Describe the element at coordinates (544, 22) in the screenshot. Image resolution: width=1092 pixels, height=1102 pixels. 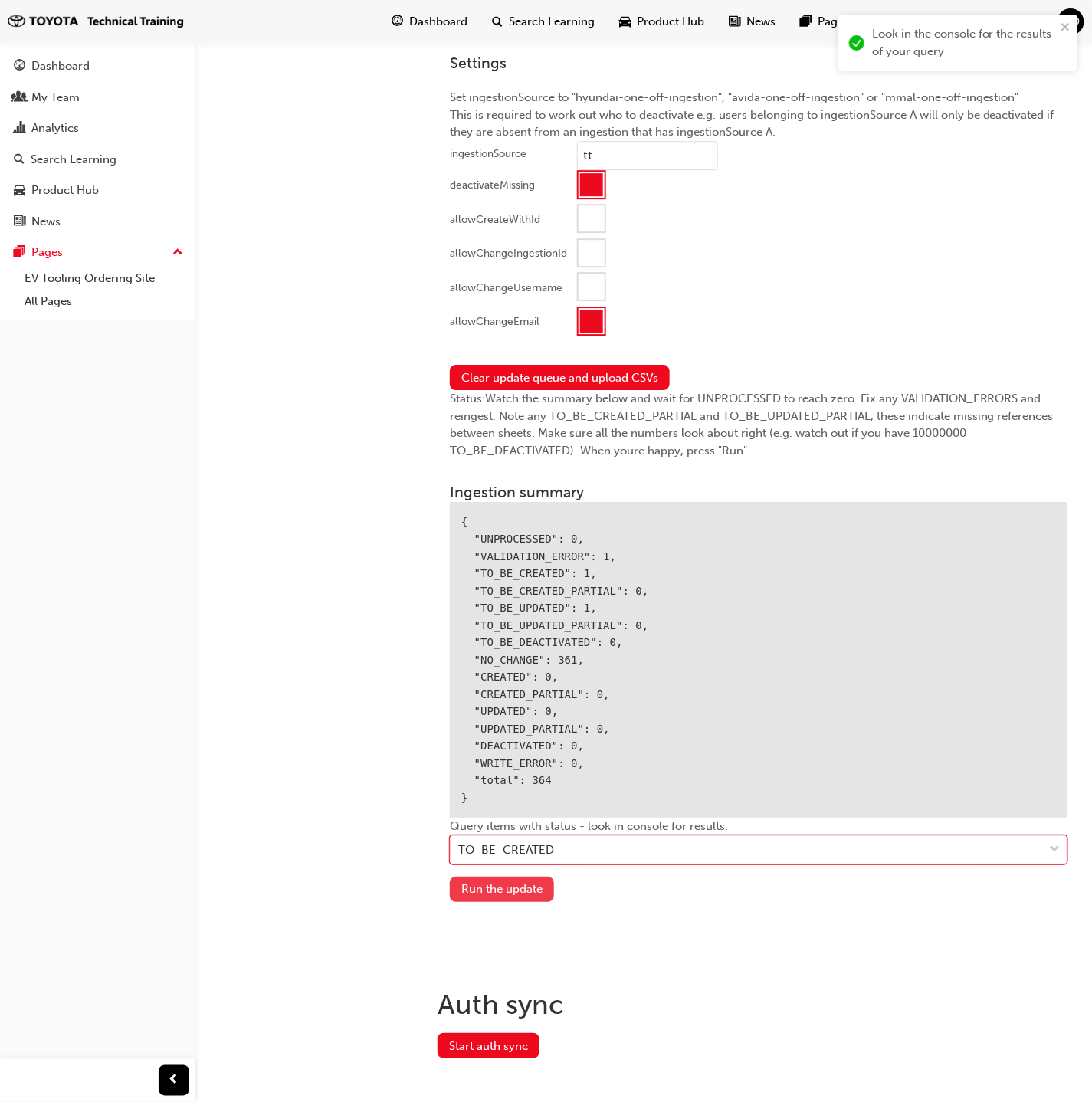
I see `a: search-iconSearch Learning` at that location.